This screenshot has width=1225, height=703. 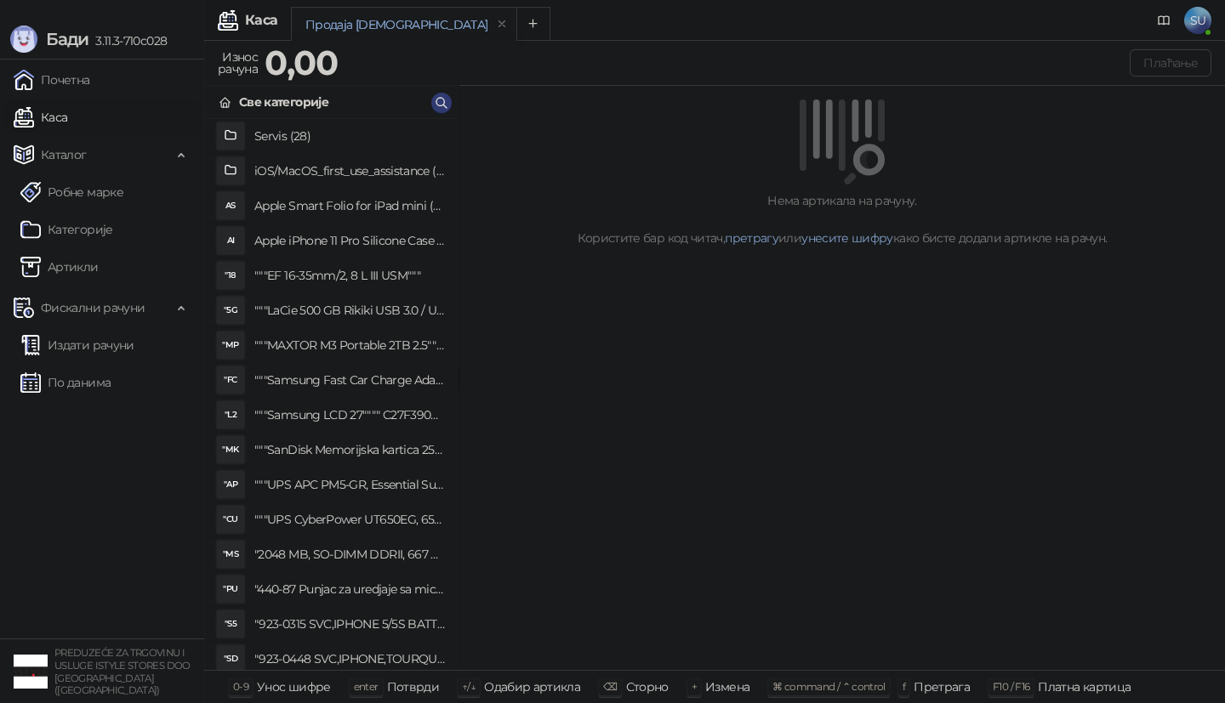 What do you see at coordinates (332, 395) in the screenshot?
I see `div: grid` at bounding box center [332, 395].